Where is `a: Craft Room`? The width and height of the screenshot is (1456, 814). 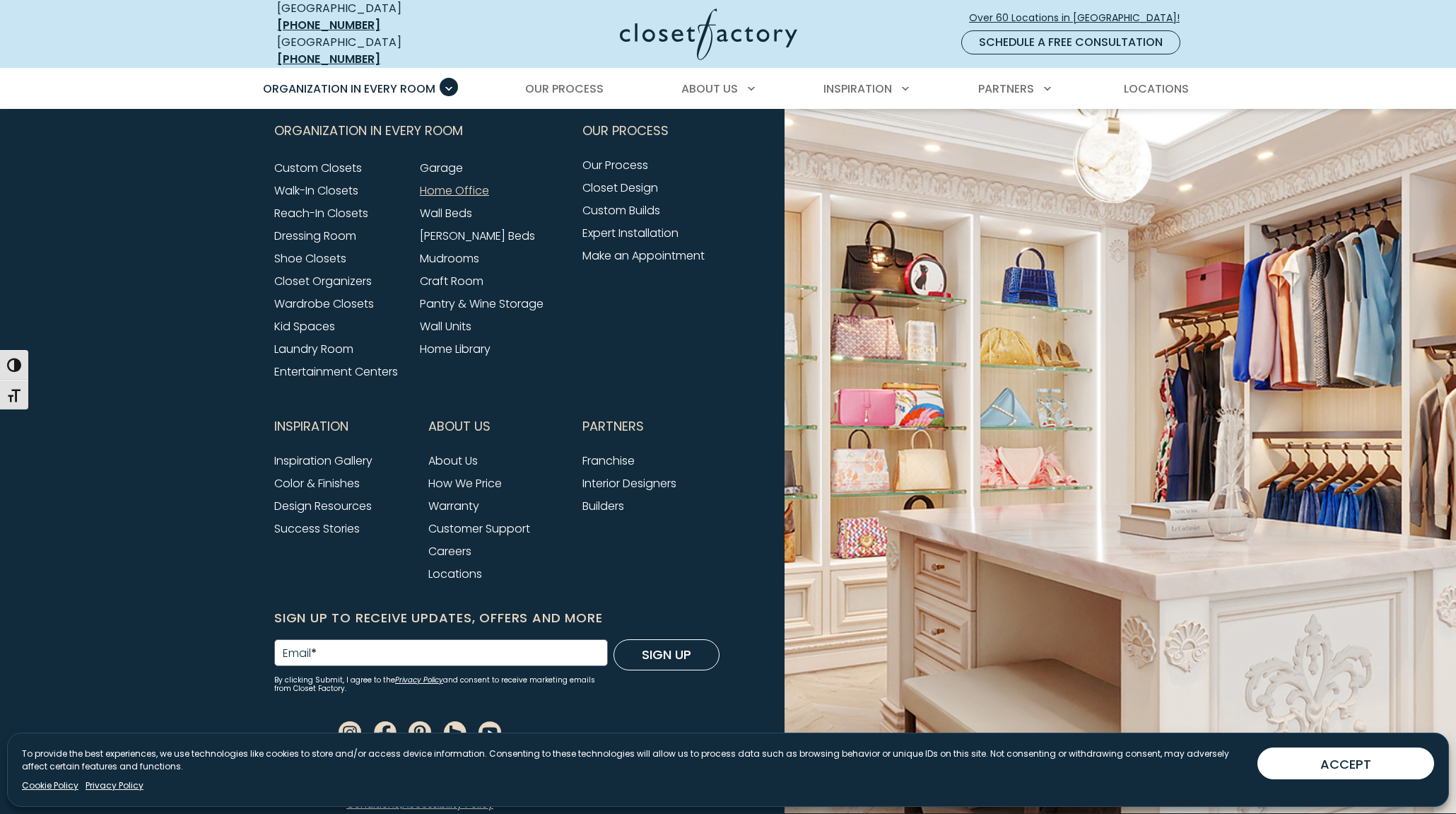
a: Craft Room is located at coordinates (452, 281).